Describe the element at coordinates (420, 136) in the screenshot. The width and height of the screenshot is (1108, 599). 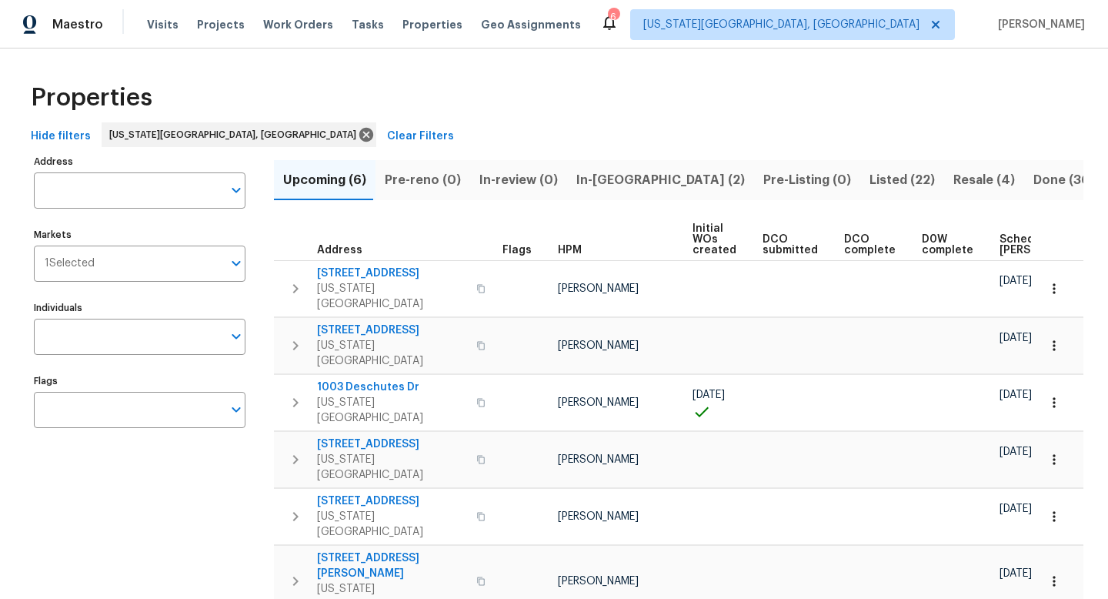
I see `button: Clear Filters` at that location.